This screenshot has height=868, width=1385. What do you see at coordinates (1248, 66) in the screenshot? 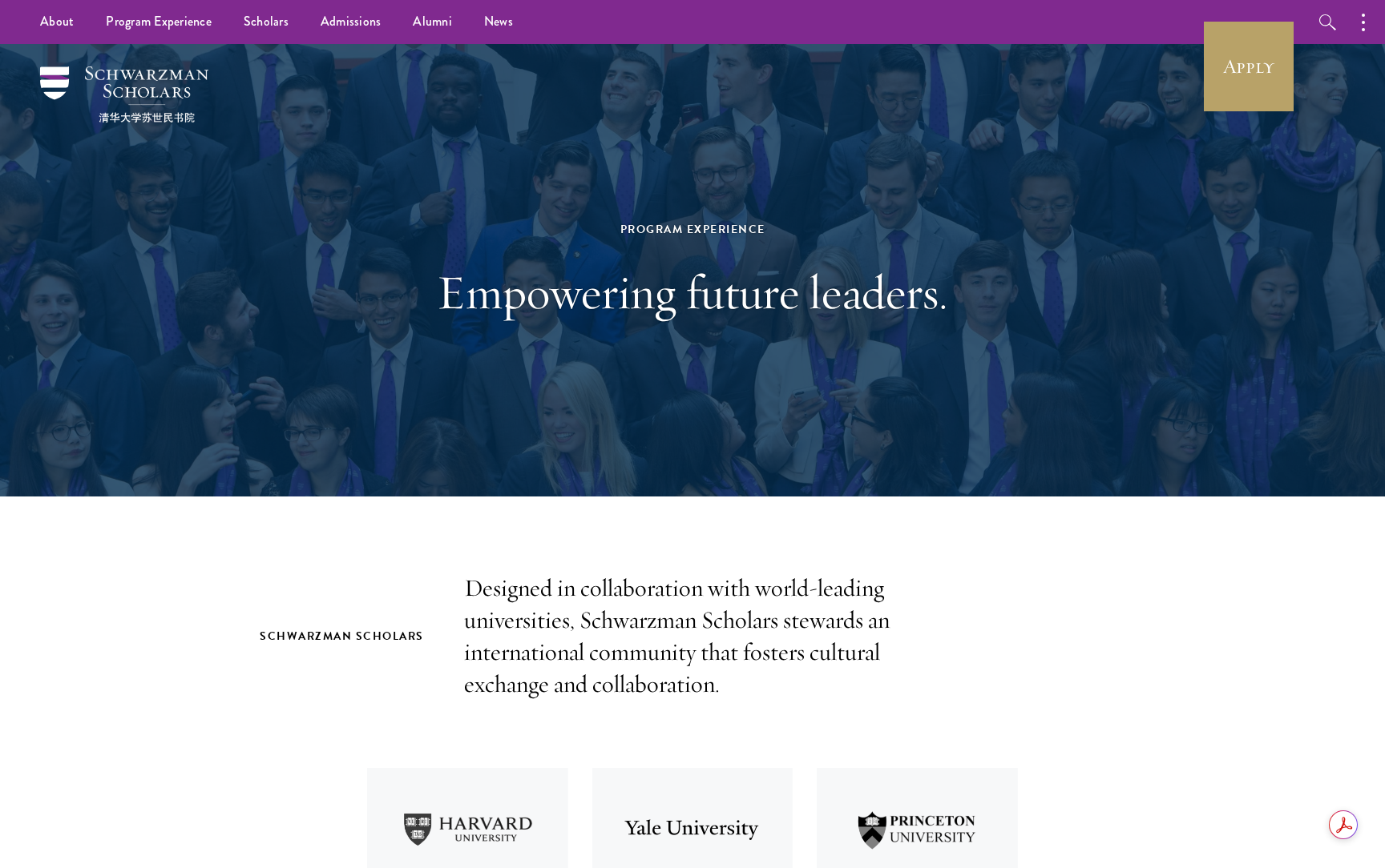
I see `a: Apply` at bounding box center [1248, 66].